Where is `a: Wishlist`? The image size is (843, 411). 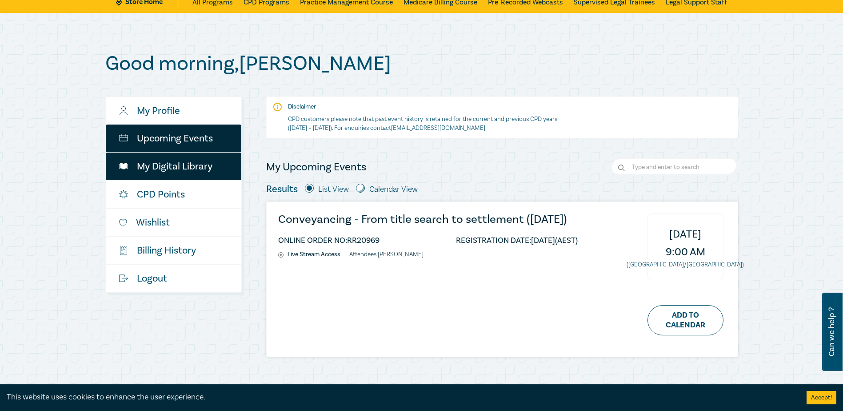
a: Wishlist is located at coordinates (173, 222).